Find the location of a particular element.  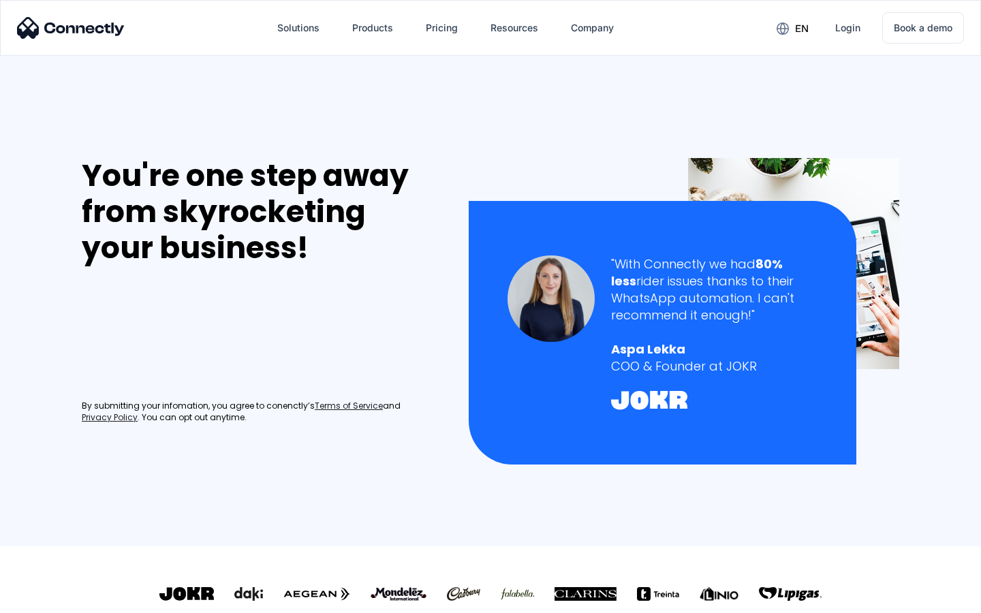

div: COO & Founder at JOKR is located at coordinates (714, 366).